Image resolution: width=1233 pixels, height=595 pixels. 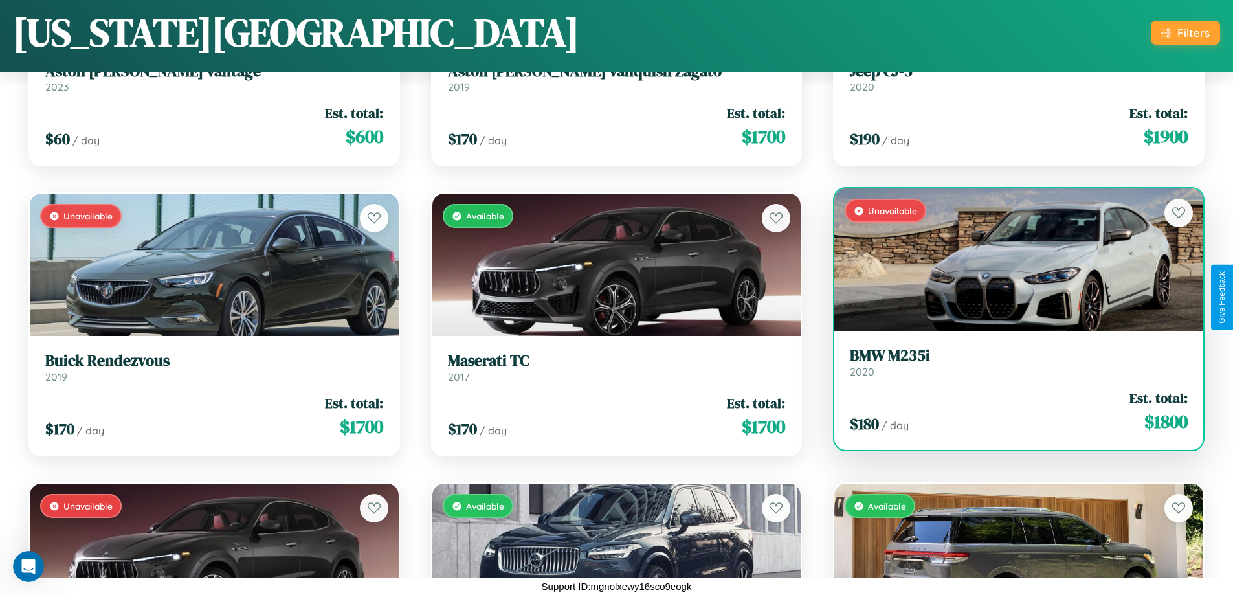 I want to click on a: Jeep CJ-52020, so click(x=1019, y=78).